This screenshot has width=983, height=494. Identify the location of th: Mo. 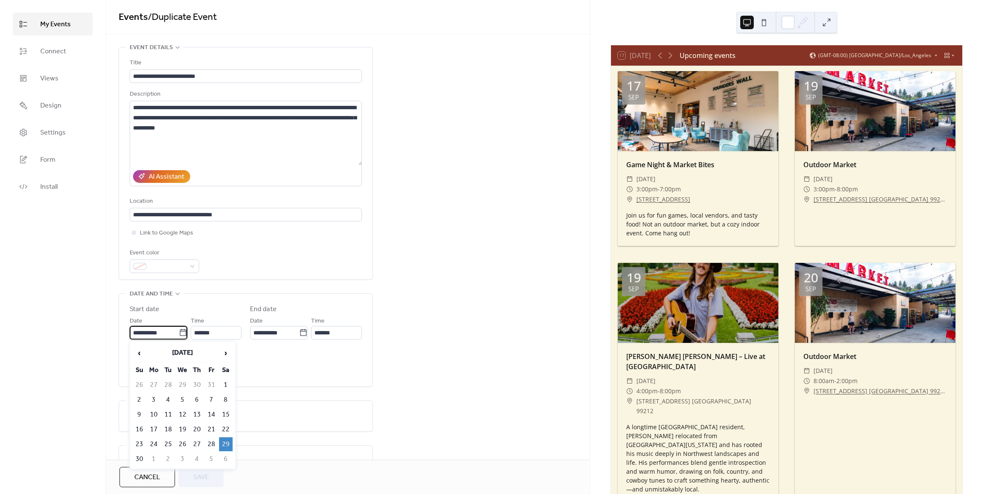
(154, 370).